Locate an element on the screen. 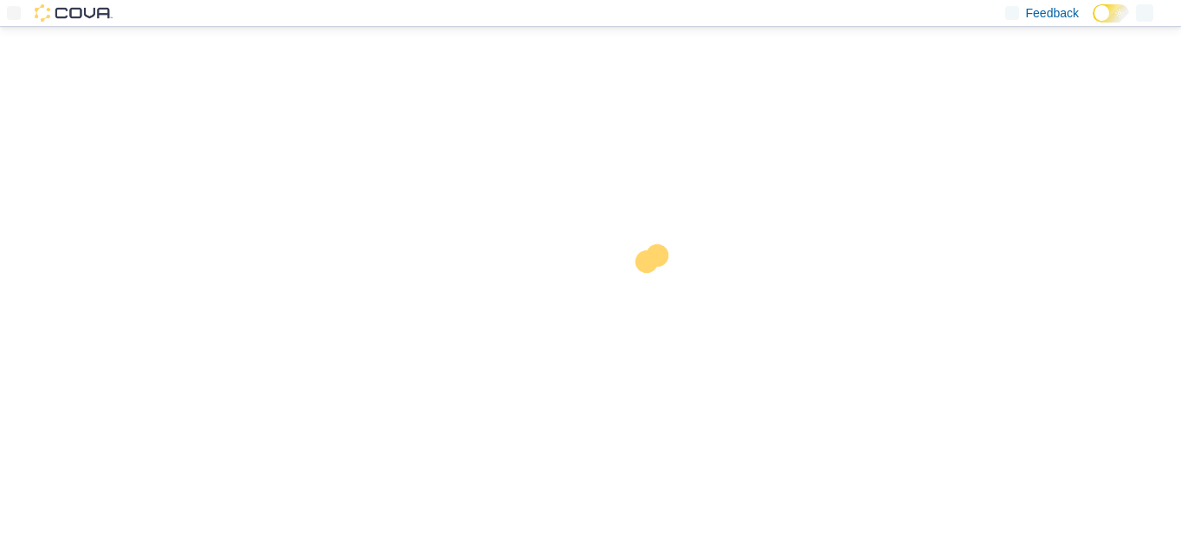 The width and height of the screenshot is (1181, 538). span: Feedback is located at coordinates (1052, 13).